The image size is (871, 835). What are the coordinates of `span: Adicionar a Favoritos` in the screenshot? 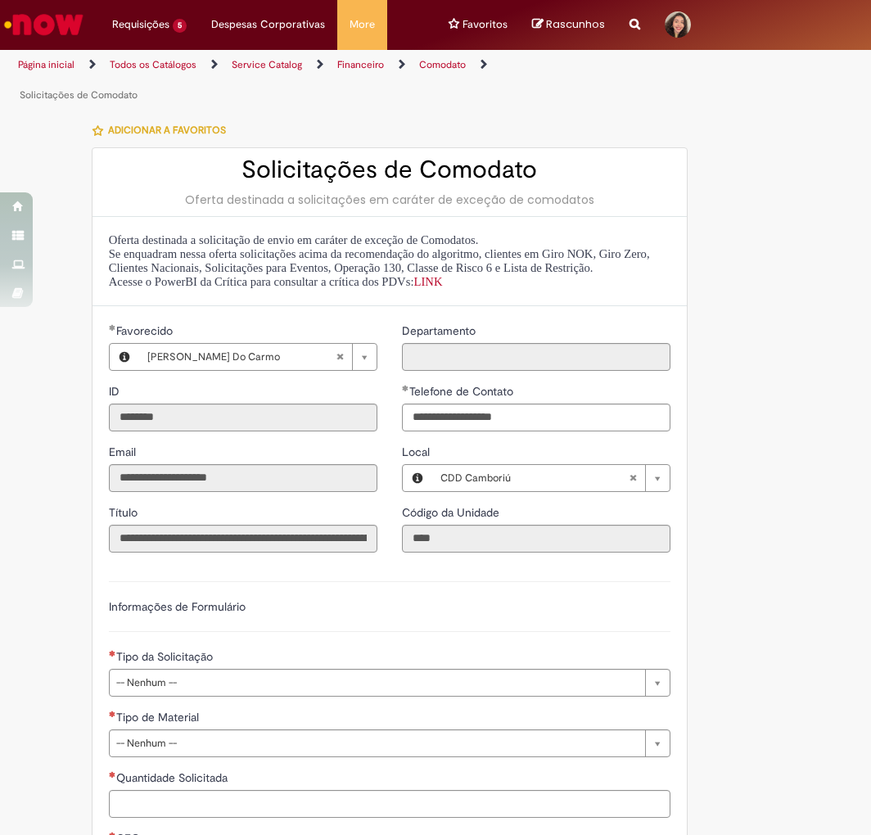 It's located at (167, 130).